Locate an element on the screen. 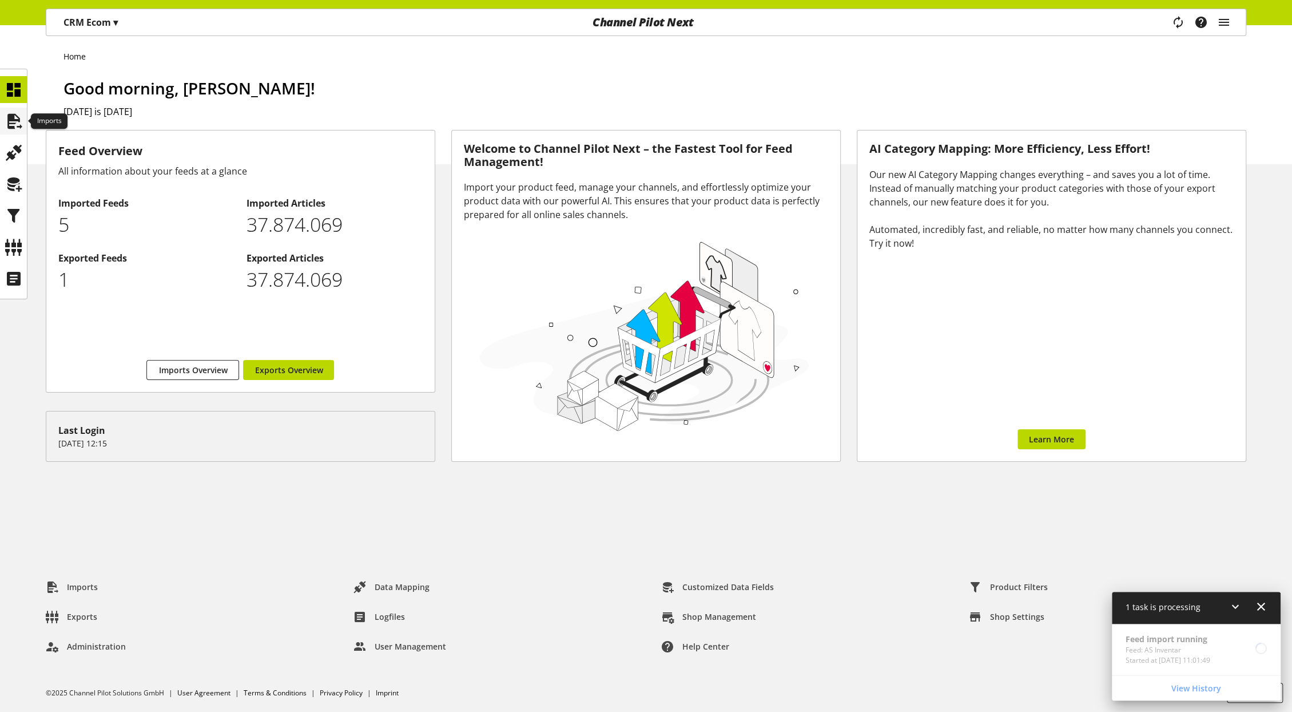  h2: Imported Articles is located at coordinates (335, 203).